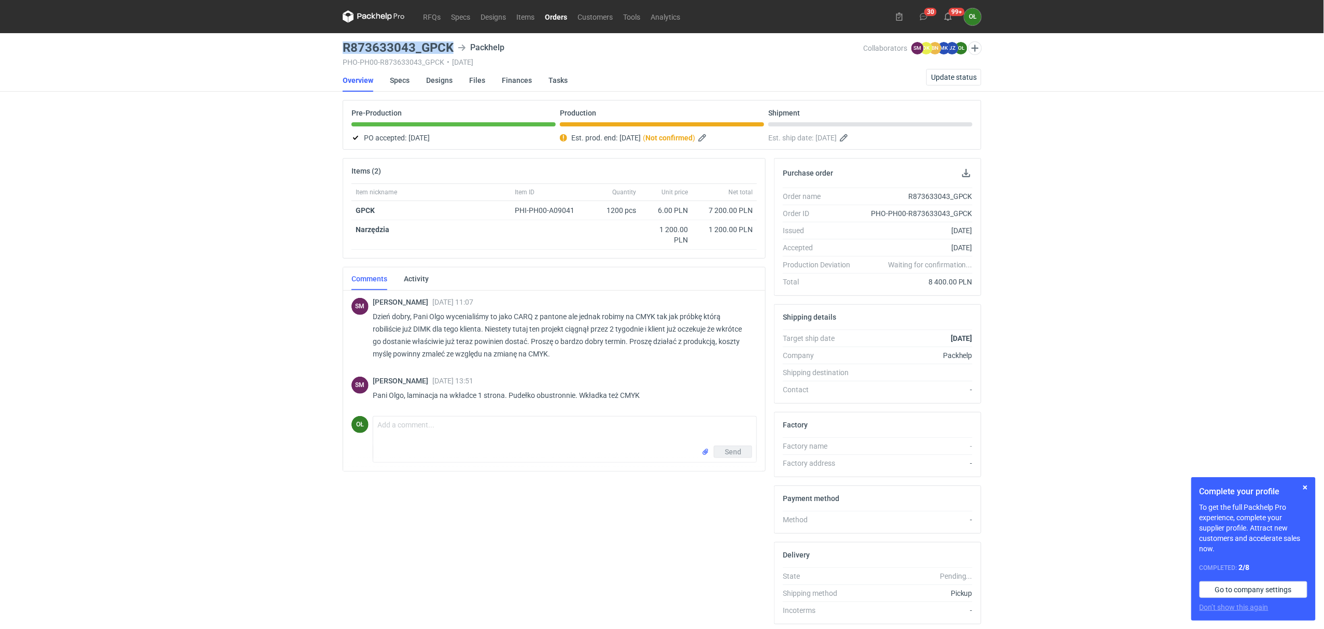 The image size is (1324, 629). I want to click on div: Est. ship date:, so click(870, 138).